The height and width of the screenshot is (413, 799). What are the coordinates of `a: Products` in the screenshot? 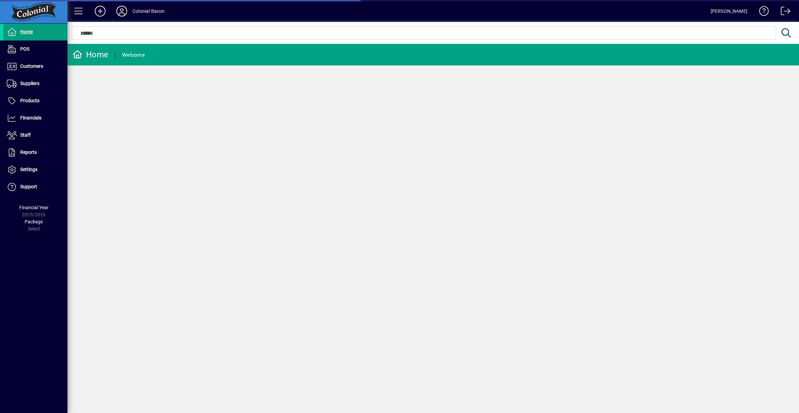 It's located at (35, 101).